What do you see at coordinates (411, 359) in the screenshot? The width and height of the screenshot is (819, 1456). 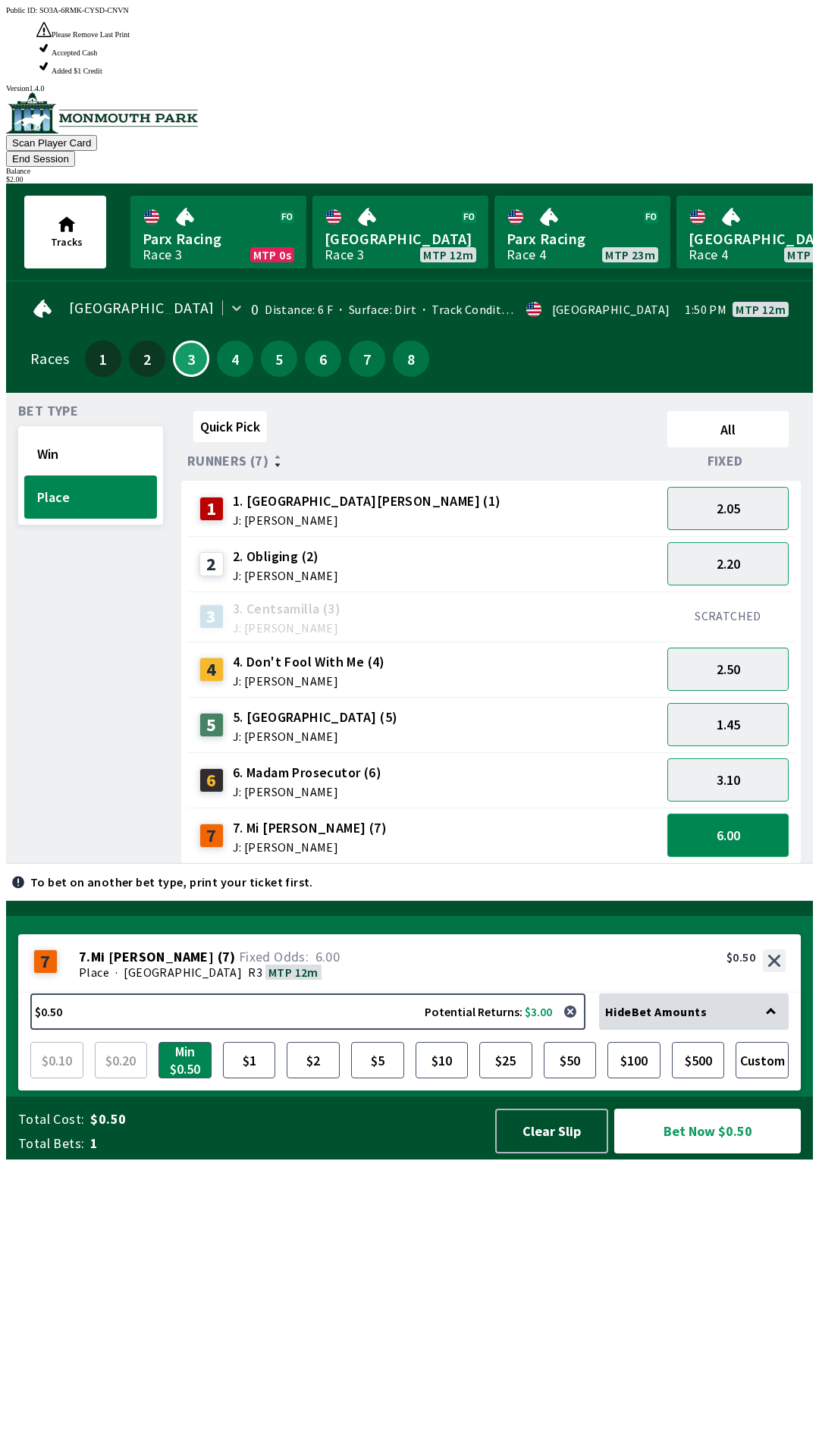 I see `button: 8` at bounding box center [411, 359].